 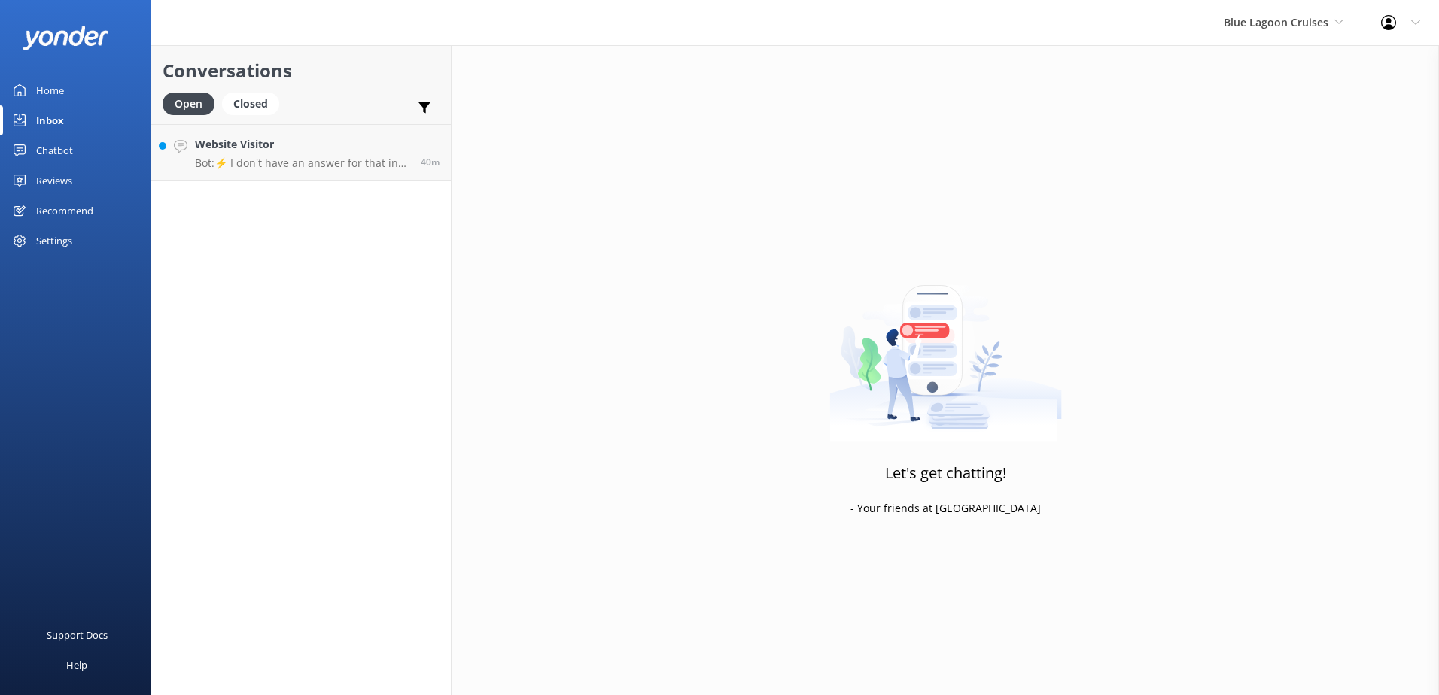 What do you see at coordinates (188, 104) in the screenshot?
I see `div: Open` at bounding box center [188, 104].